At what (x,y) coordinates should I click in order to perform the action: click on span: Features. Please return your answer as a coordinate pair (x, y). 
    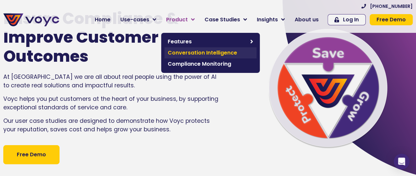
    Looking at the image, I should click on (207, 42).